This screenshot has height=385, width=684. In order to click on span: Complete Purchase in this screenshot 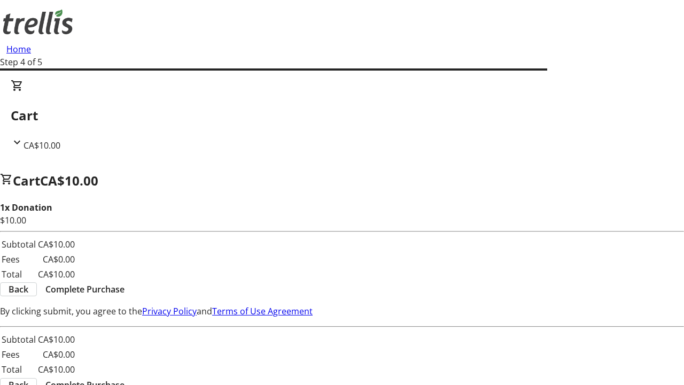, I will do `click(85, 289)`.